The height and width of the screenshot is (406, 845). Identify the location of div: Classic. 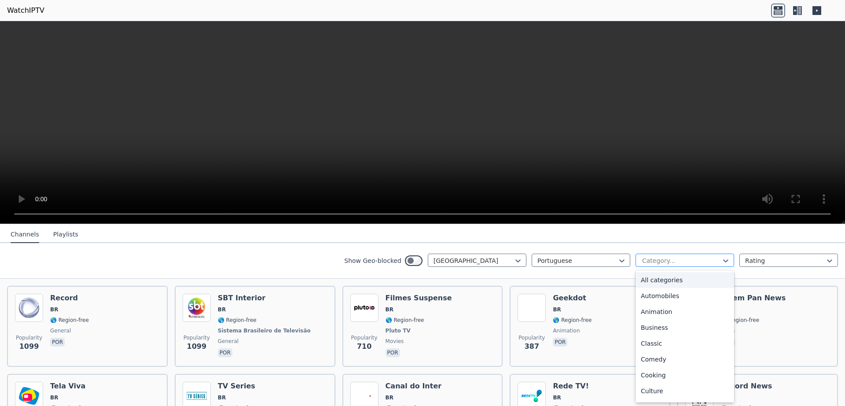
(685, 343).